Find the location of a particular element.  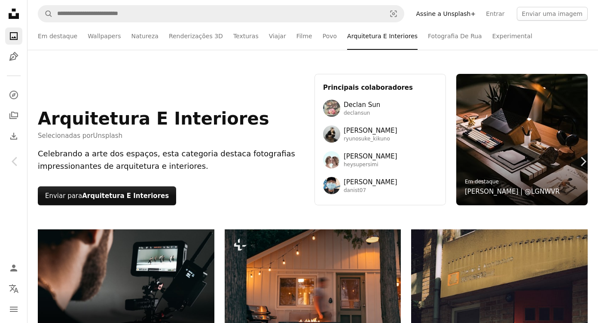

a: Próximo is located at coordinates (583, 162).